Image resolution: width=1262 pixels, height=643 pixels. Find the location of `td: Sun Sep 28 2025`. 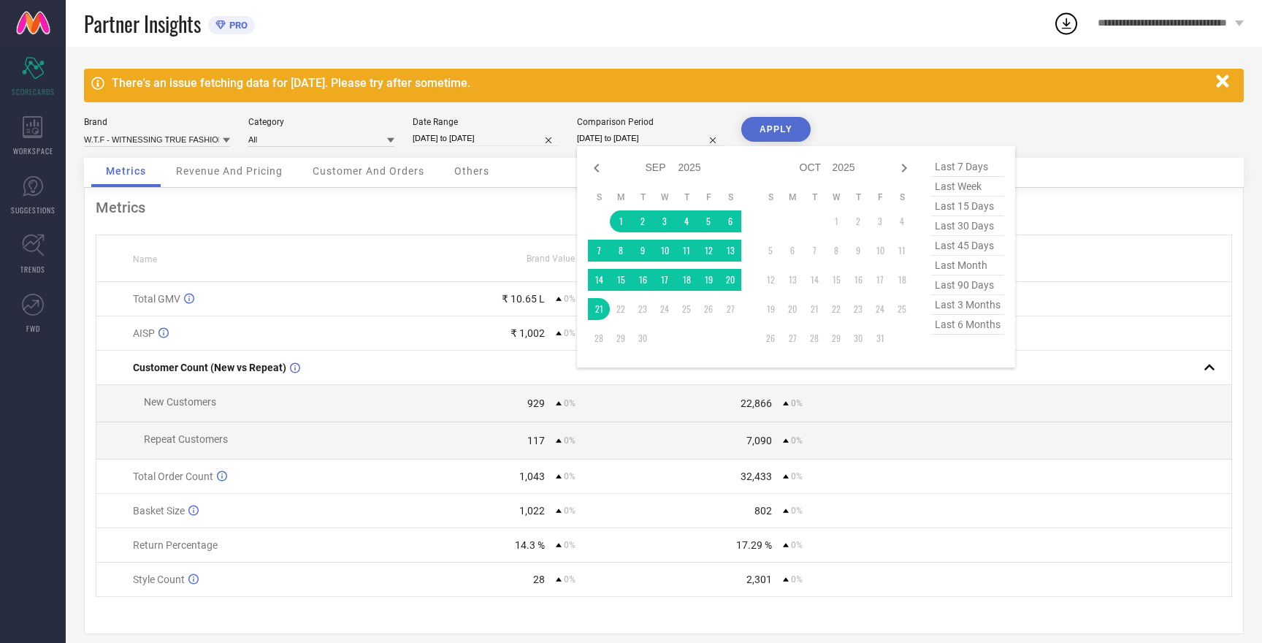

td: Sun Sep 28 2025 is located at coordinates (599, 338).